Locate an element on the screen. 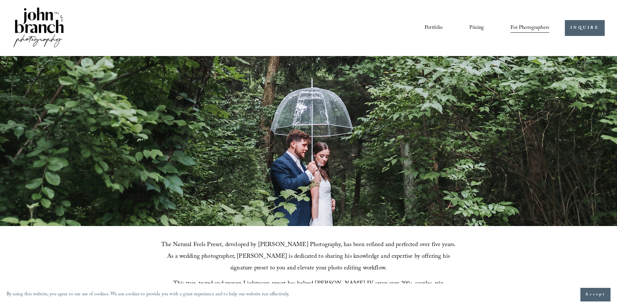  a: Pricing is located at coordinates (477, 28).